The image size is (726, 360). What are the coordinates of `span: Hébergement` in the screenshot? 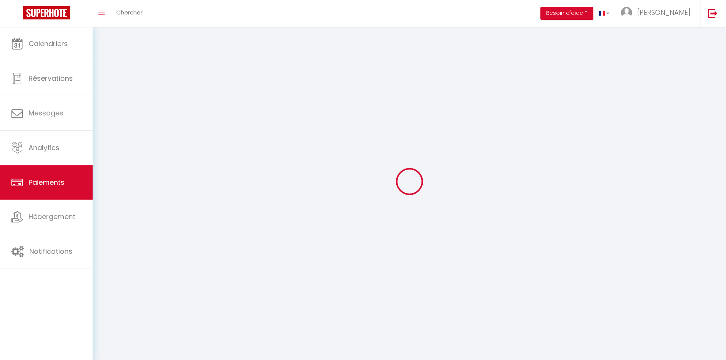 It's located at (52, 217).